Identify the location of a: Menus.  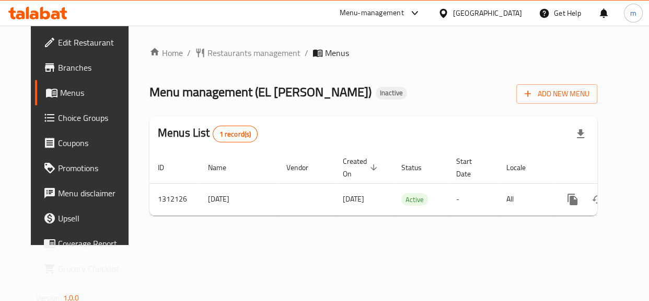
(87, 93).